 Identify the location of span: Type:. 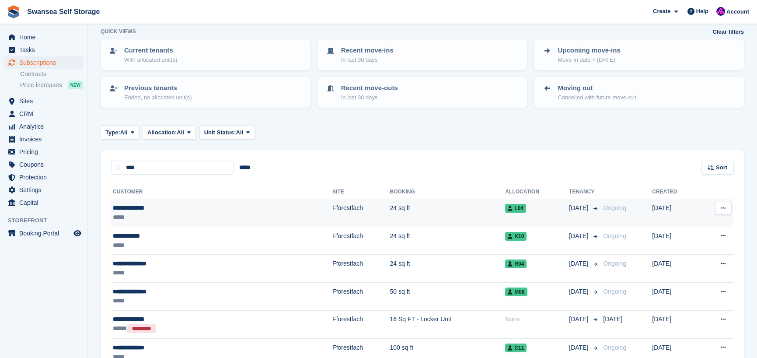
(113, 132).